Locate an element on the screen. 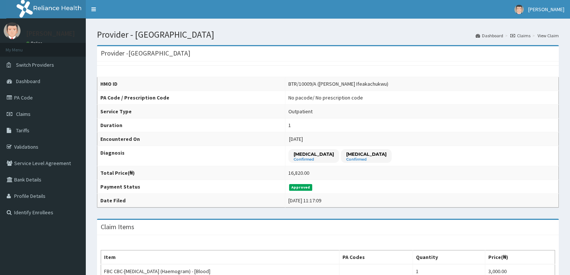 This screenshot has height=275, width=570. a: View Claim is located at coordinates (548, 35).